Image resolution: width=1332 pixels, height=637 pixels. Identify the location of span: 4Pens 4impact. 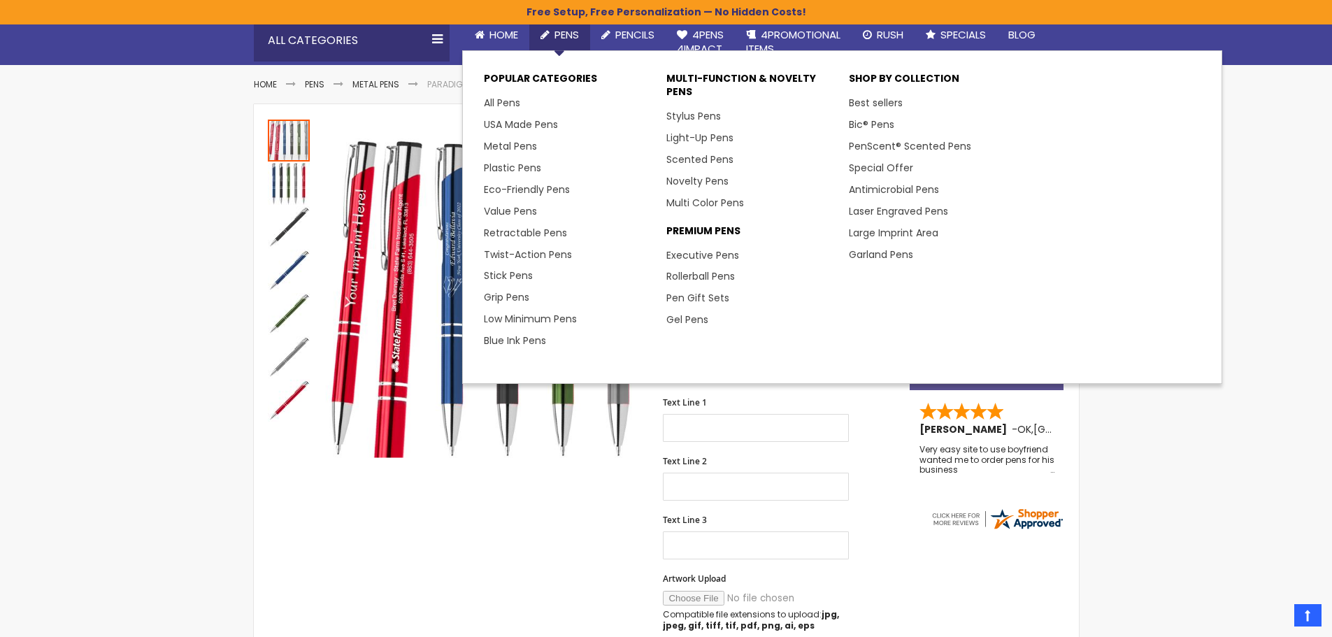
(700, 41).